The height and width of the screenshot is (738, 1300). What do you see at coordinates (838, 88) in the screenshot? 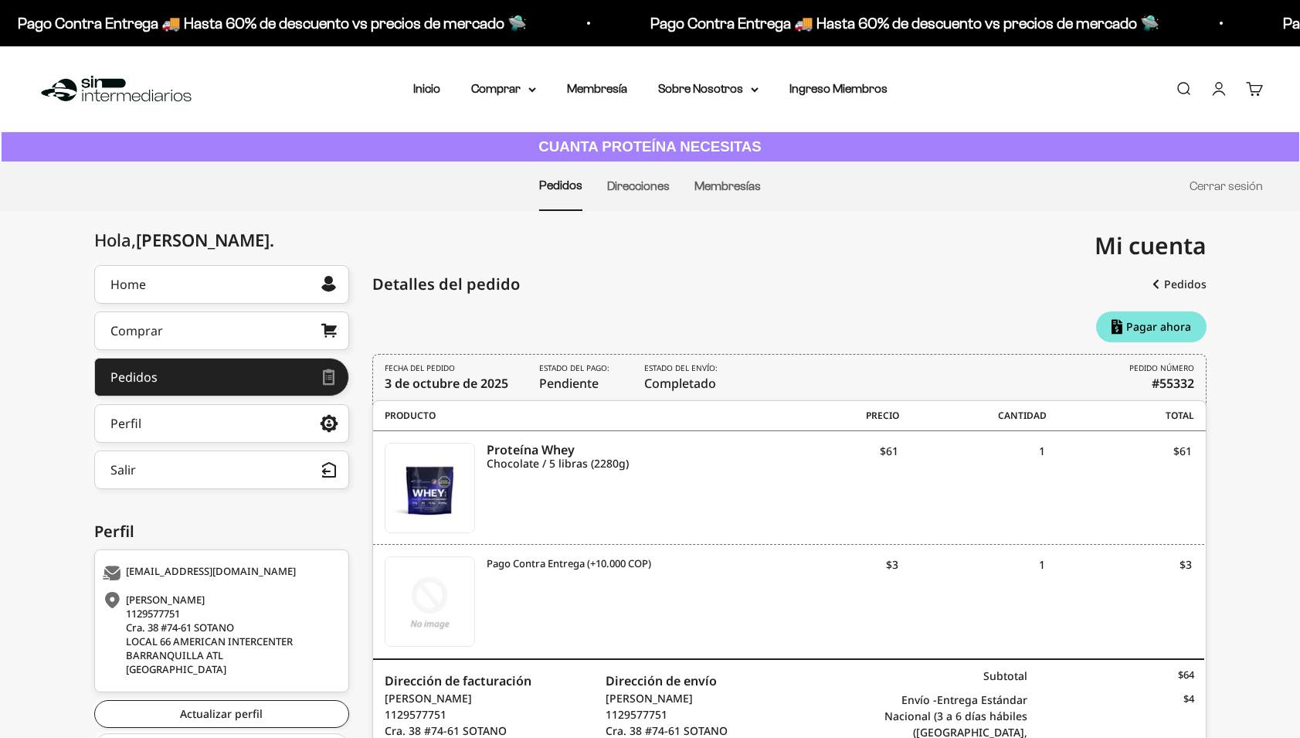
I see `a: Ingreso Miembros` at bounding box center [838, 88].